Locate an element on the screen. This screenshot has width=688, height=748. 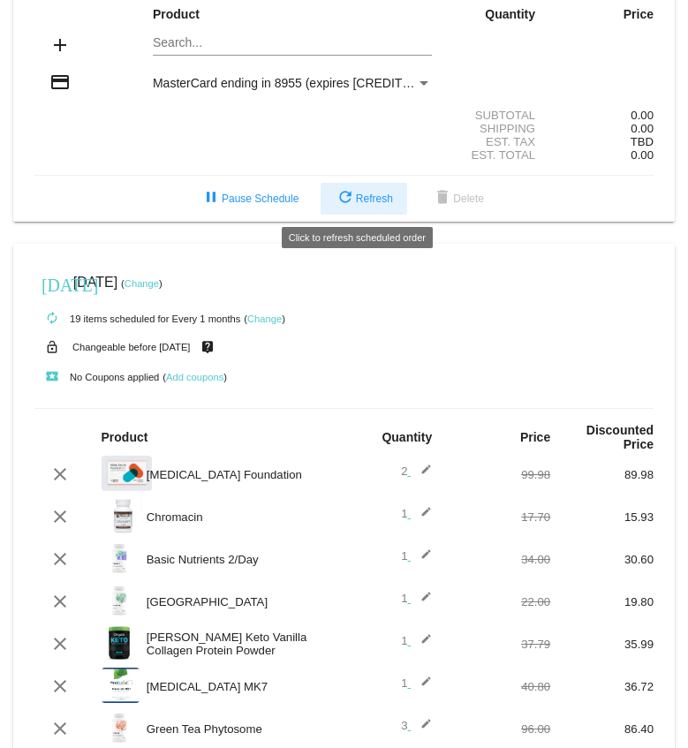
div: Subtotal is located at coordinates (498, 115).